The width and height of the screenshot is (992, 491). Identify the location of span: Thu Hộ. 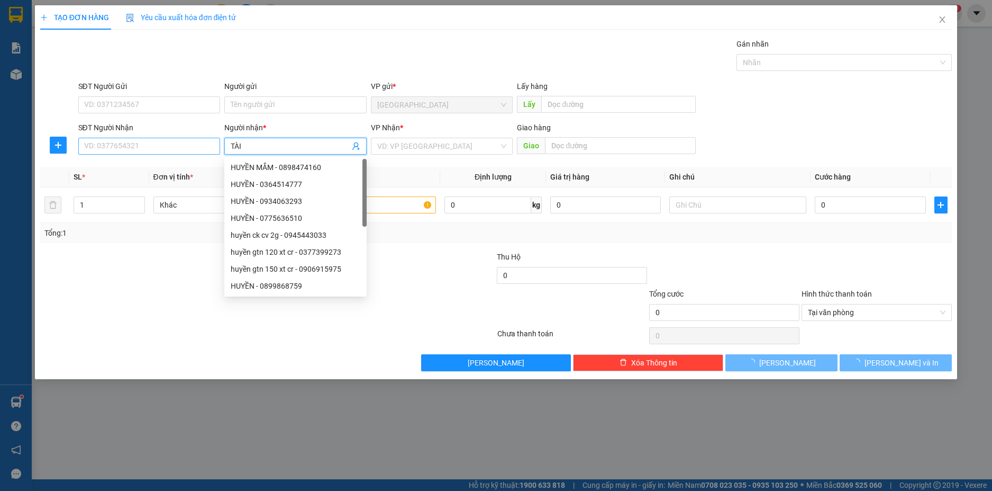
(509, 257).